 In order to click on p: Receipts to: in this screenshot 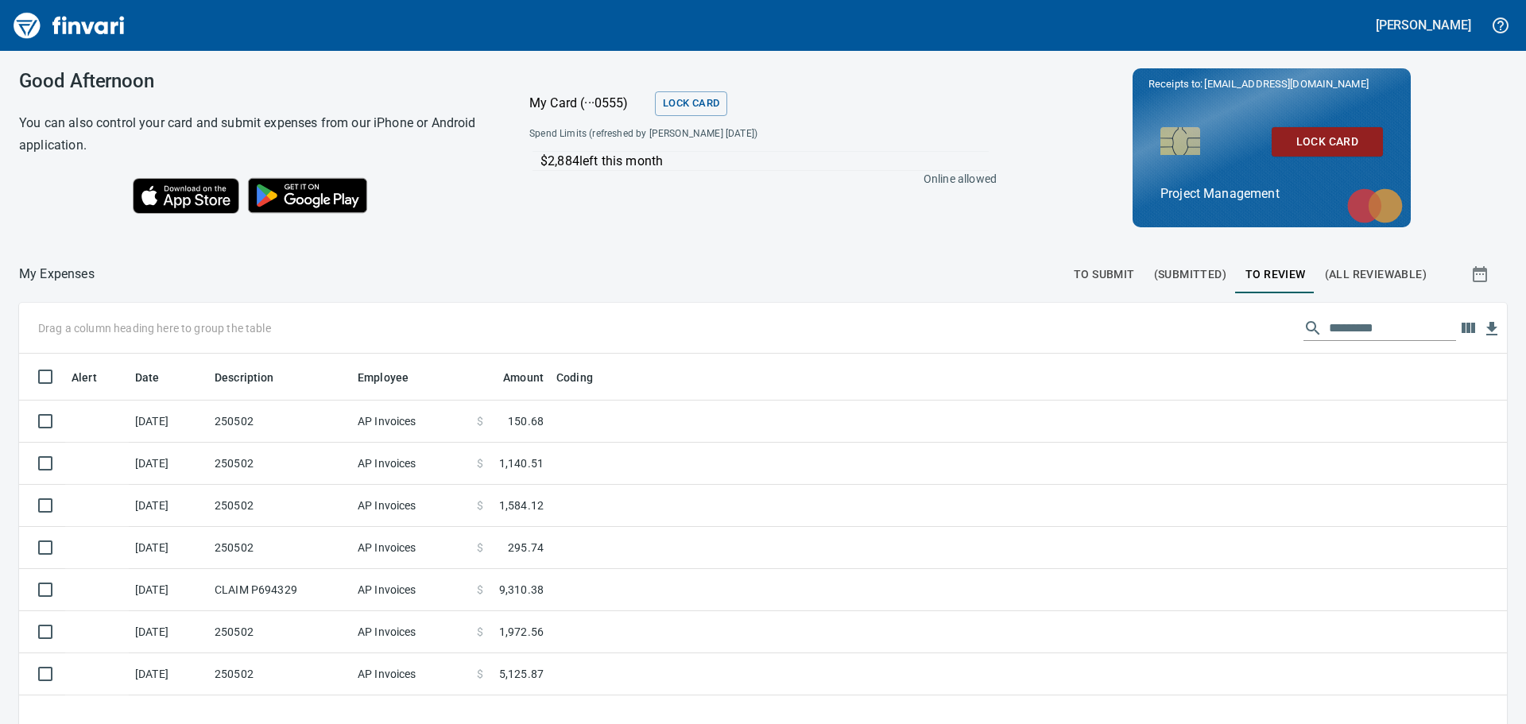, I will do `click(1272, 84)`.